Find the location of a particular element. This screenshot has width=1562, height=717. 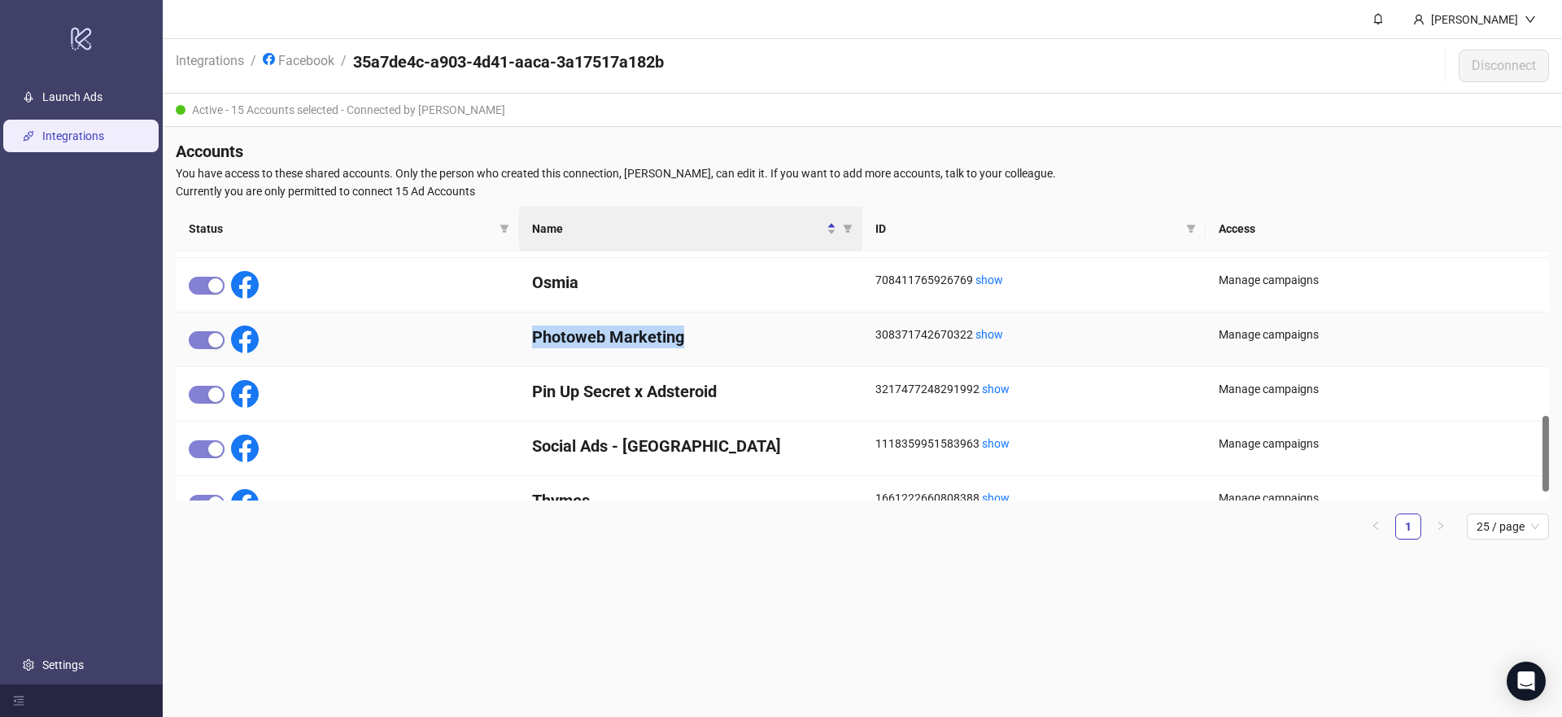

span: You have access to these shared accounts. Only the person who created this connection, [PERSON_NA... is located at coordinates (862, 173).